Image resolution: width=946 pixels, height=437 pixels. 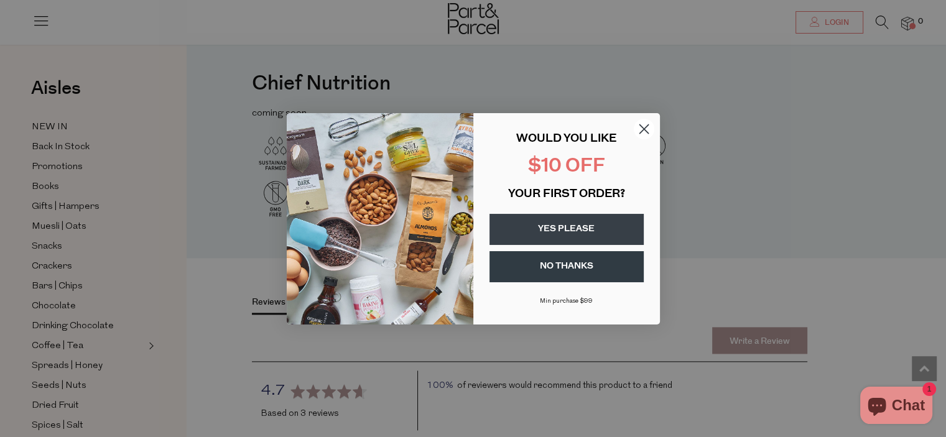 I want to click on button: NO THANKS, so click(x=567, y=267).